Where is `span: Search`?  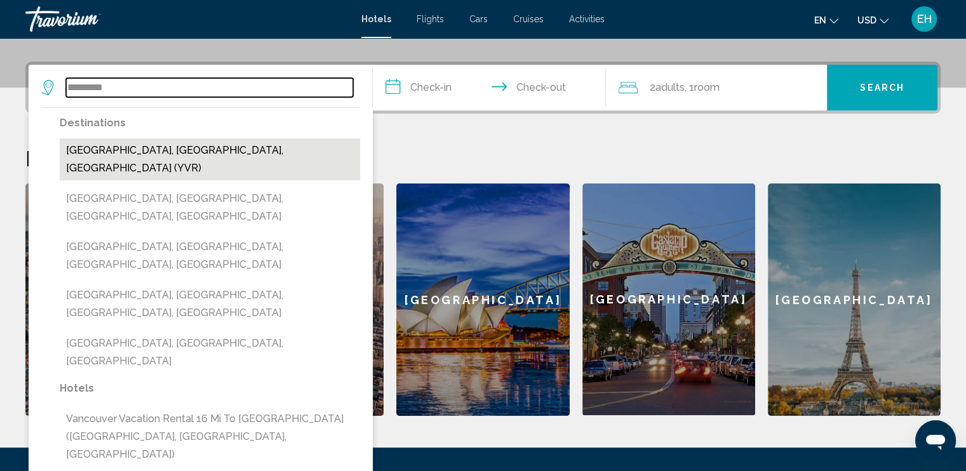
span: Search is located at coordinates (882, 88).